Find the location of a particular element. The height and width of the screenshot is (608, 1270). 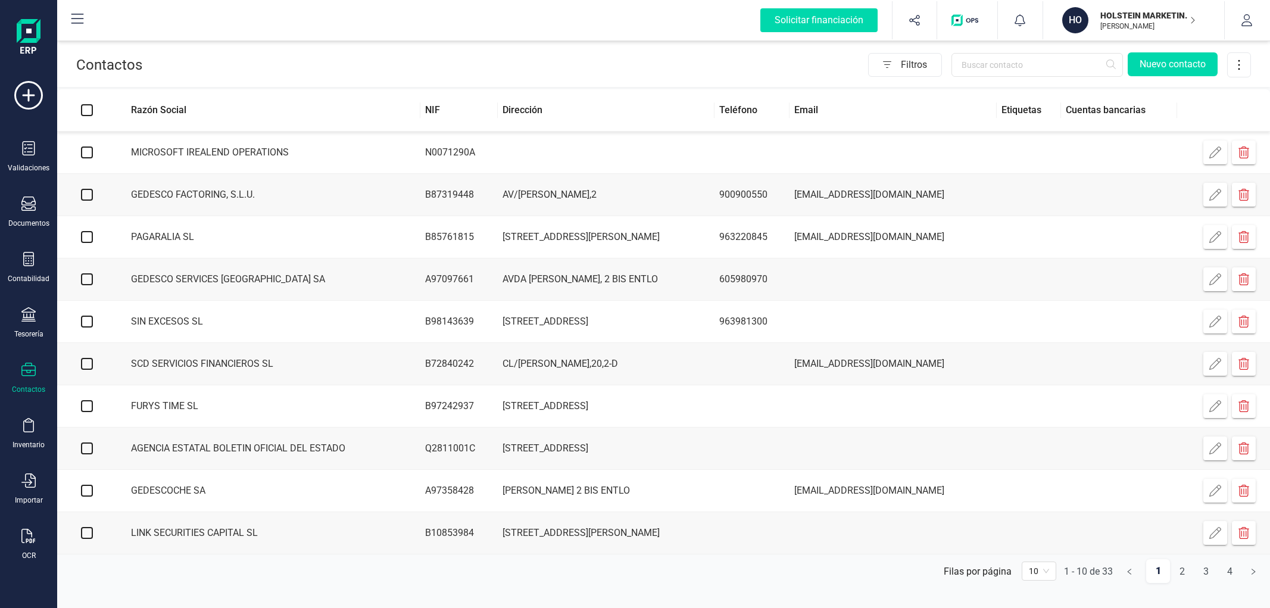

td: LINK SECURITIES CAPITAL SL is located at coordinates (269, 533).